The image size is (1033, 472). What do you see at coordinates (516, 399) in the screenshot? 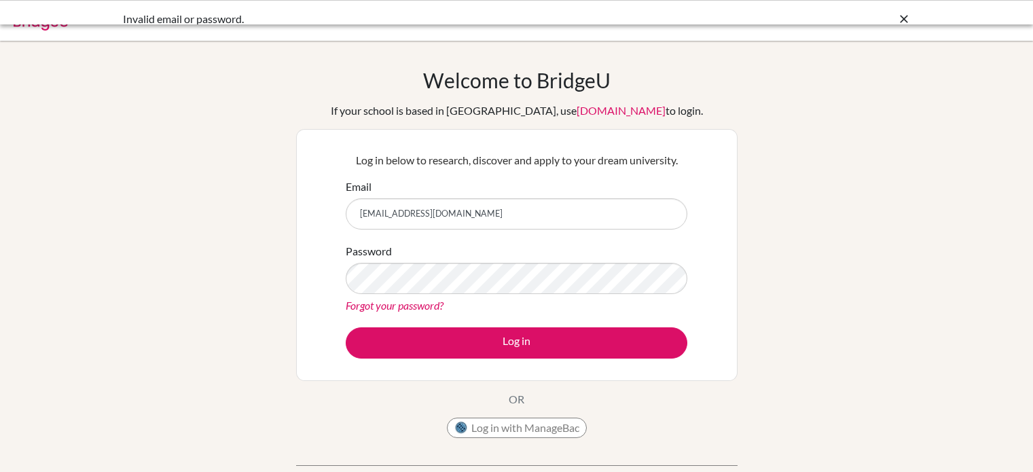
I see `p: OR` at bounding box center [516, 399].